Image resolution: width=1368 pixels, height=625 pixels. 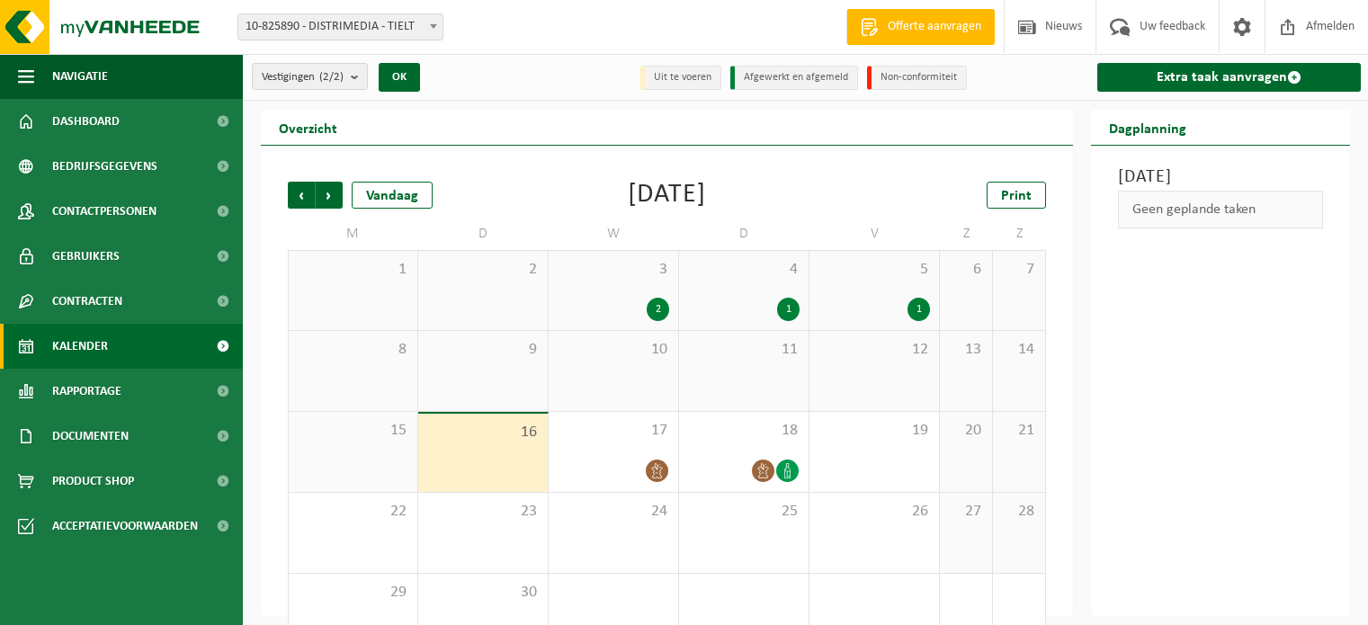 I want to click on span: Contactpersonen, so click(x=104, y=211).